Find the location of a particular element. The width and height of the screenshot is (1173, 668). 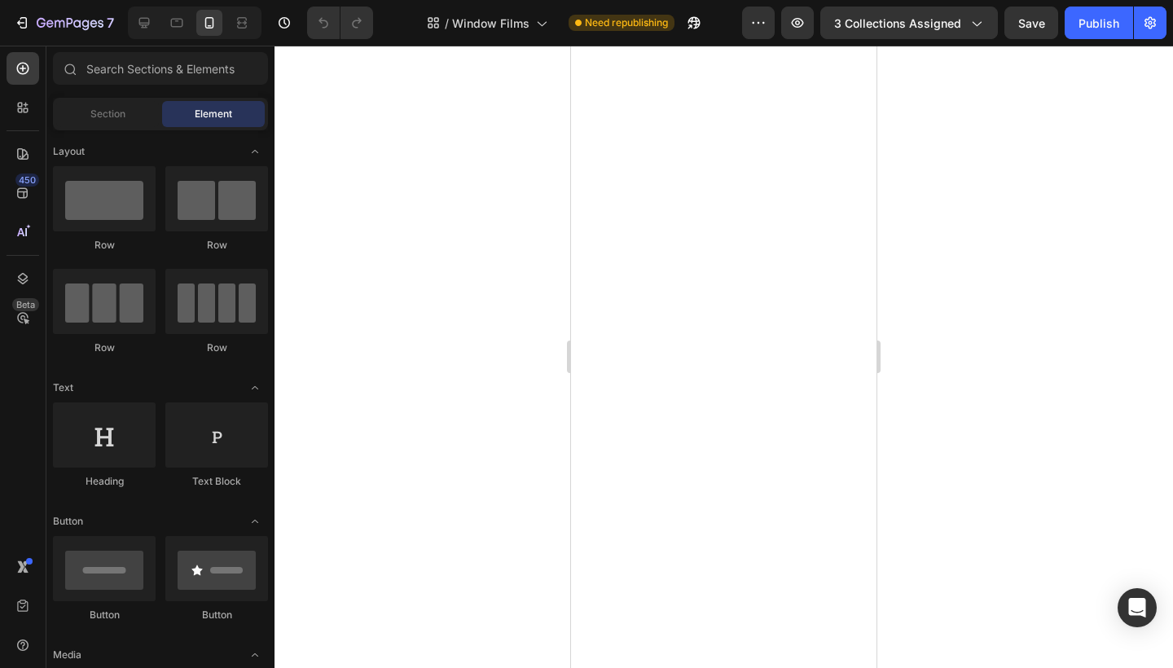

button: 7 is located at coordinates (64, 23).